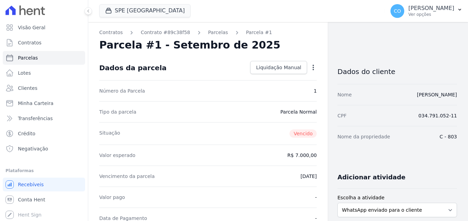  Describe the element at coordinates (44, 28) in the screenshot. I see `a: Visão Geral` at that location.